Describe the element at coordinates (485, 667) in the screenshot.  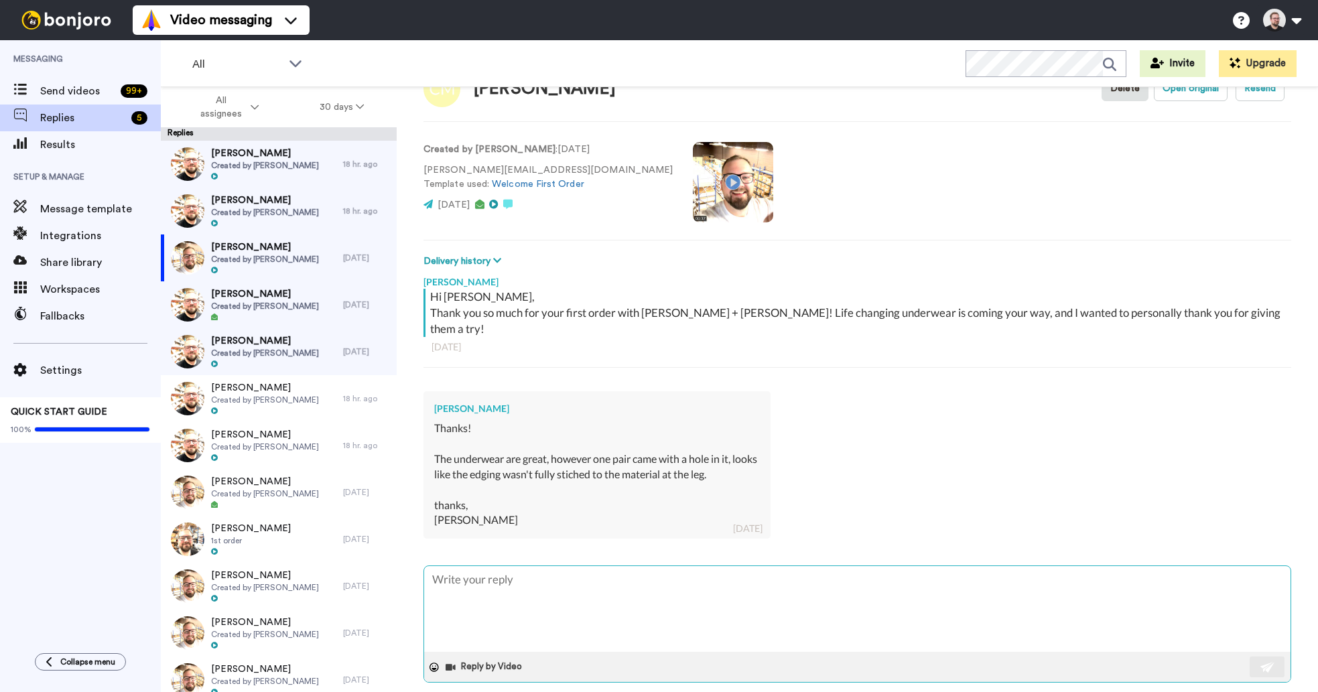
I see `button: Reply by Video` at that location.